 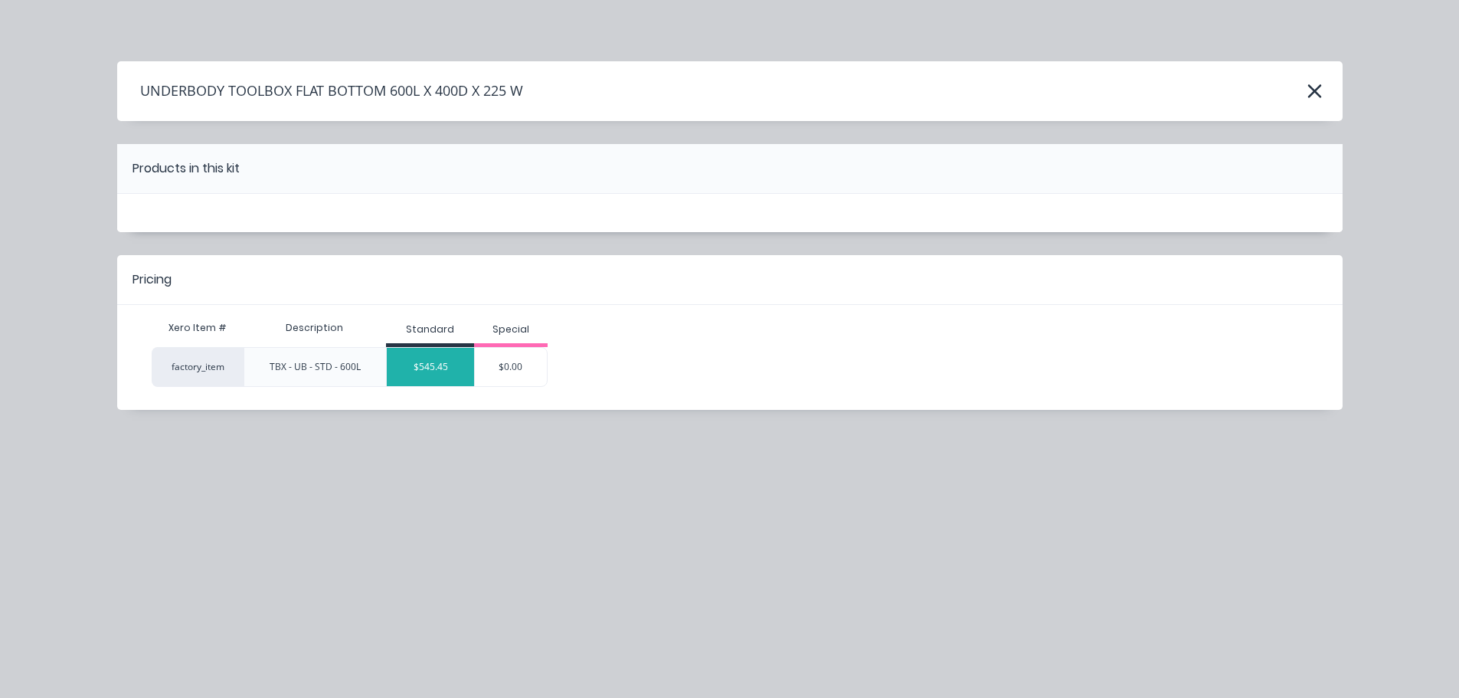 What do you see at coordinates (314, 328) in the screenshot?
I see `div: Description` at bounding box center [314, 328].